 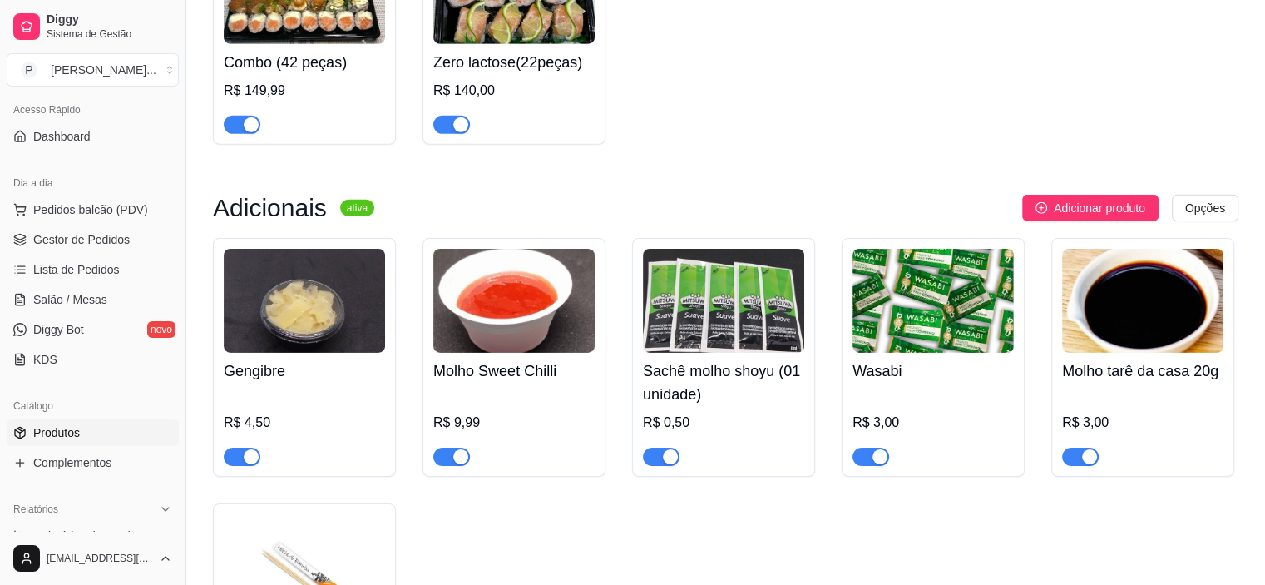 I want to click on span: Gestor de Pedidos, so click(x=82, y=240).